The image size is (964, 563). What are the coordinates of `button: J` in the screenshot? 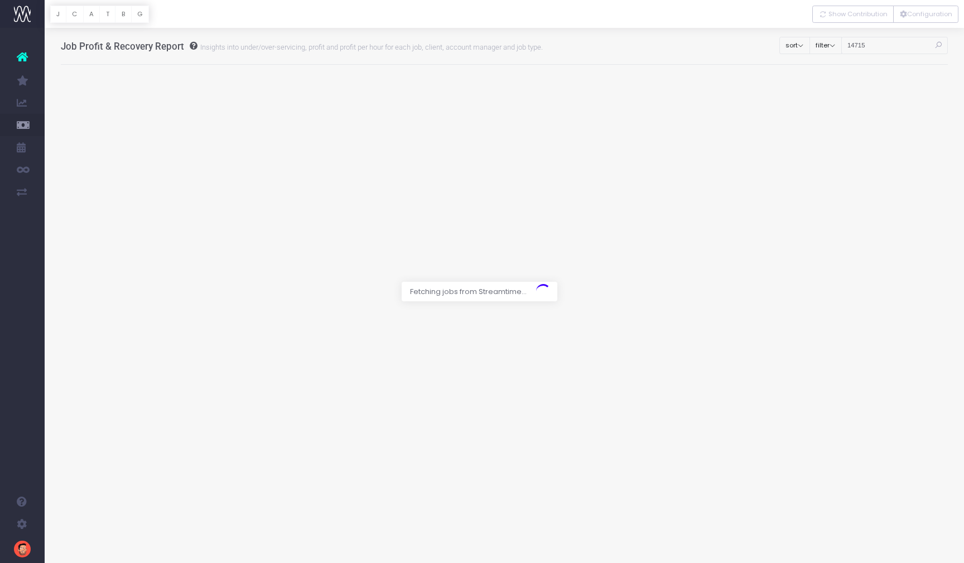 It's located at (58, 14).